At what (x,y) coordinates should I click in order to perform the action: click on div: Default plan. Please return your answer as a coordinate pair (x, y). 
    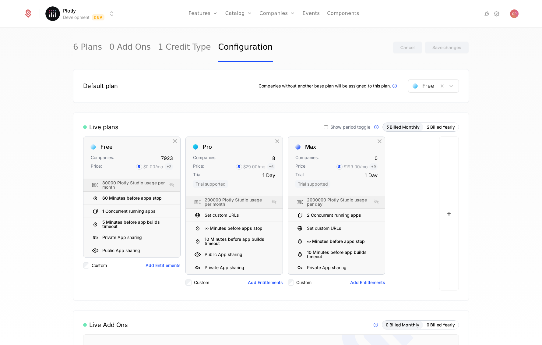
    Looking at the image, I should click on (101, 86).